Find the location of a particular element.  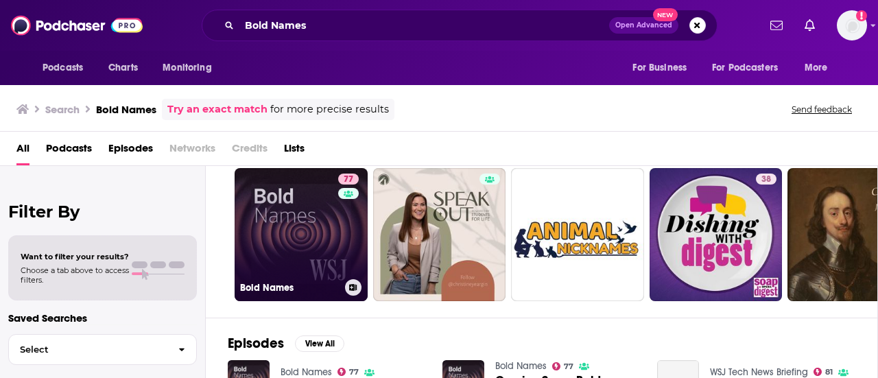

img: Podchaser - Follow, Share and Rate Podcasts is located at coordinates (77, 25).